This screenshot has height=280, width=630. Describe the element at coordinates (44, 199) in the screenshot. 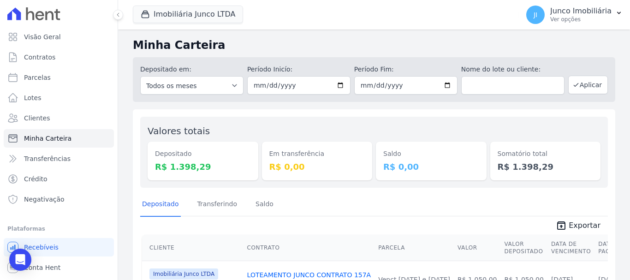

I see `span: Negativação` at that location.